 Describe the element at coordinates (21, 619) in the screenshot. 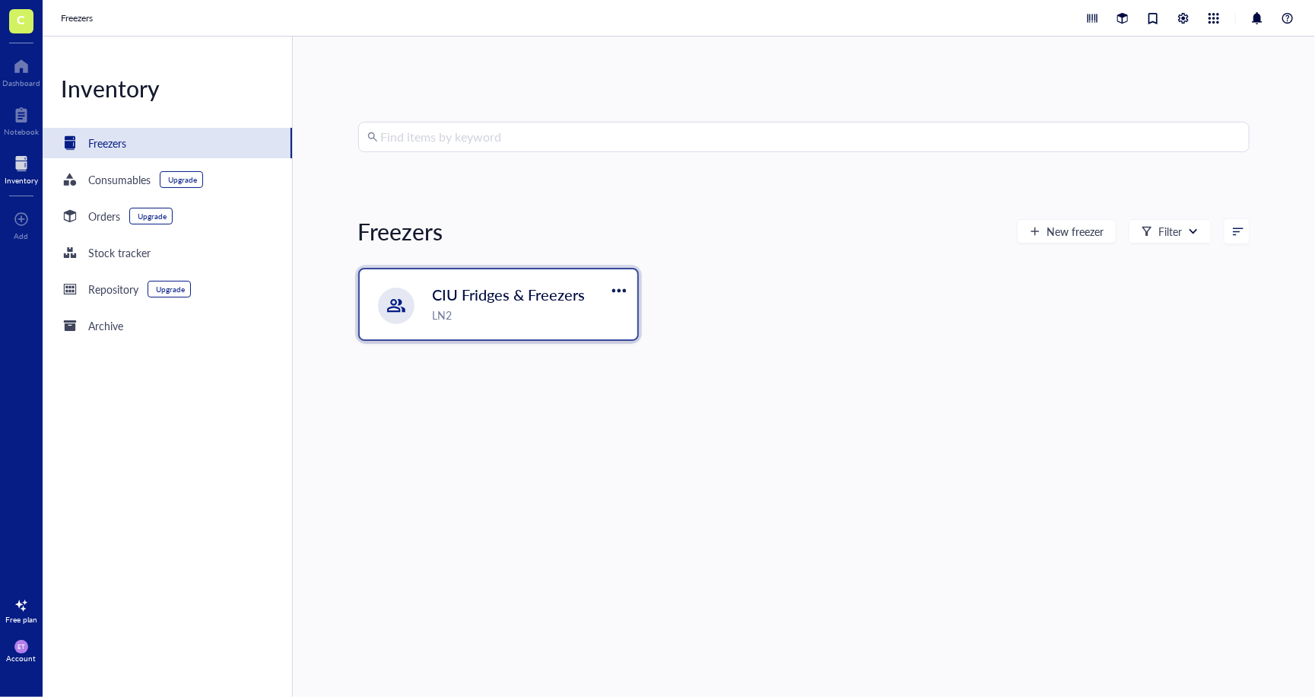

I see `div: Free plan` at that location.